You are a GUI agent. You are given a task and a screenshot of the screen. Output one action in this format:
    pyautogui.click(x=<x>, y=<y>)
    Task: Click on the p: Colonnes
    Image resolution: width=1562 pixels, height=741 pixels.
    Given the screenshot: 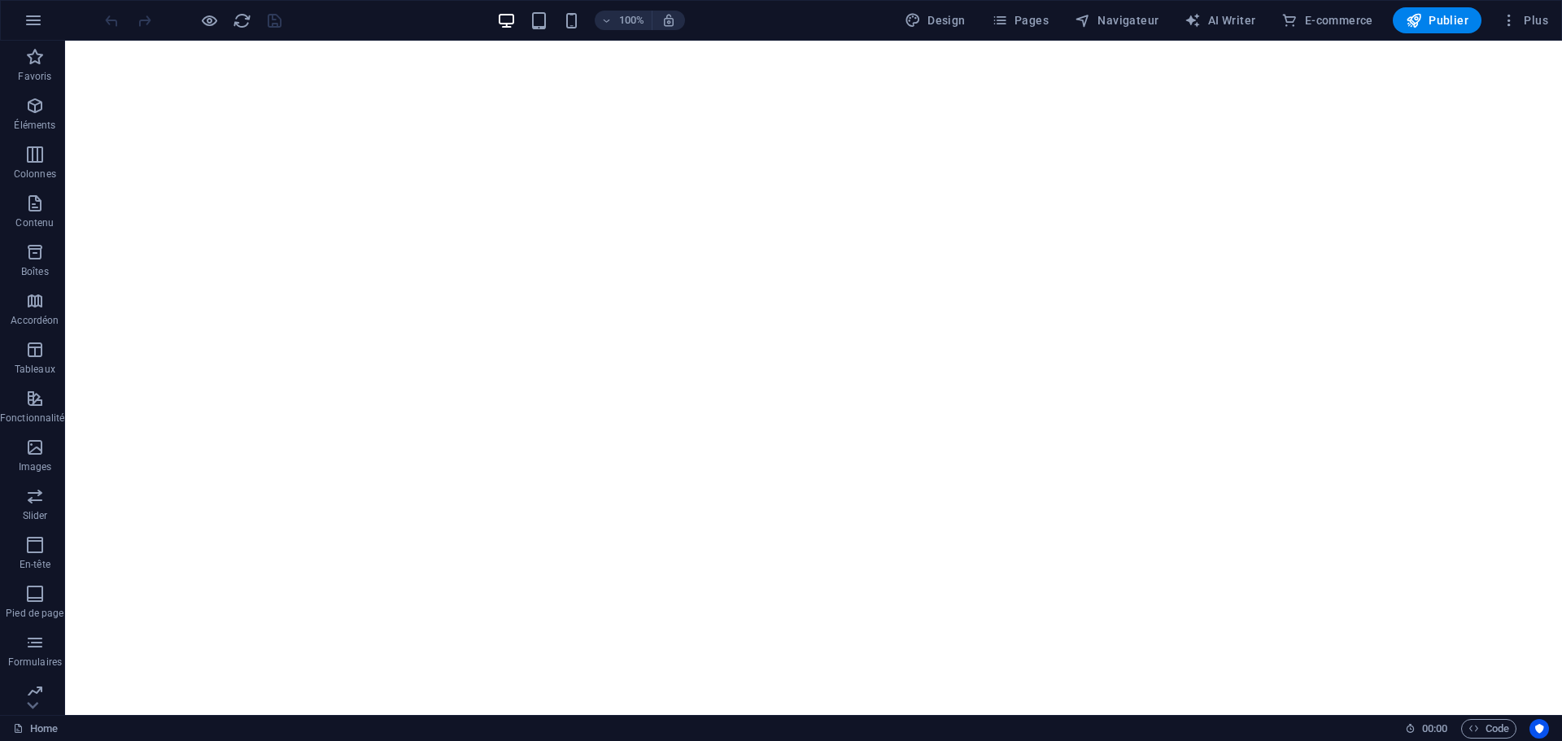 What is the action you would take?
    pyautogui.click(x=35, y=174)
    